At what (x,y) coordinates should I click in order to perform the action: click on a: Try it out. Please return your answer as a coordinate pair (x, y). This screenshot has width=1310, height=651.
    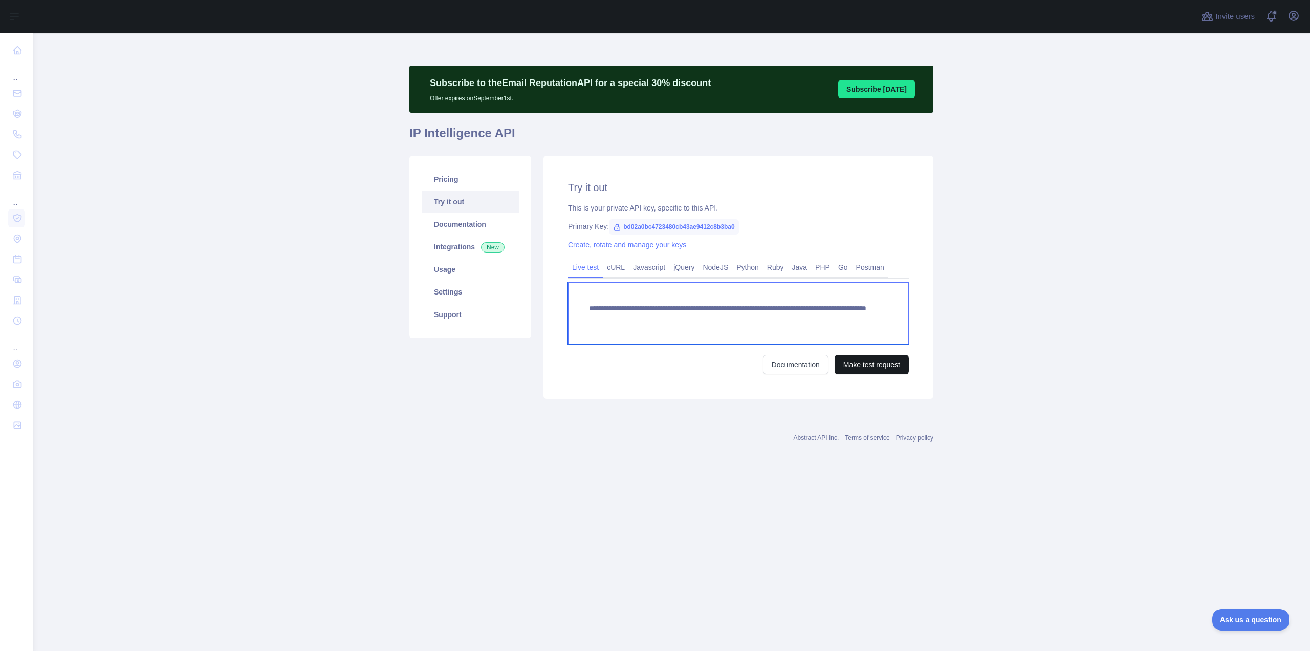
    Looking at the image, I should click on (470, 202).